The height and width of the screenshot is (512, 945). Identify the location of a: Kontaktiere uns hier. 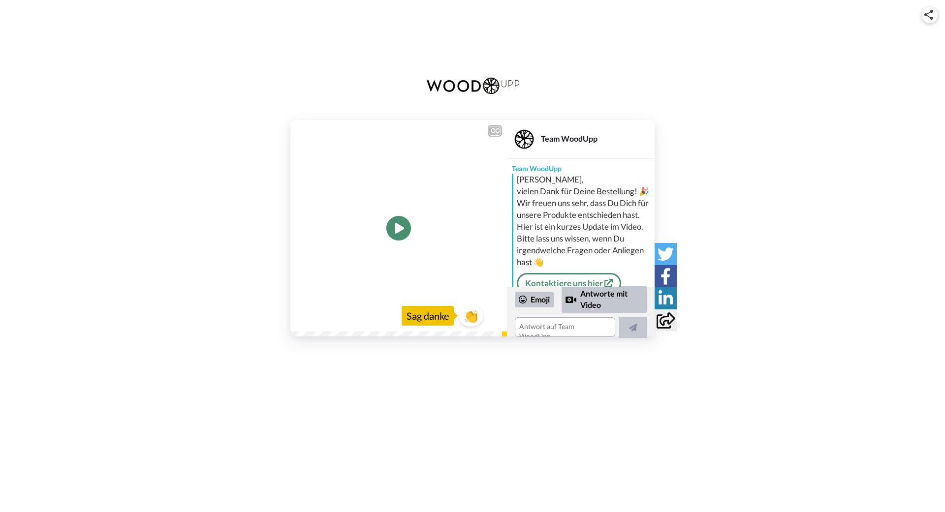
(569, 283).